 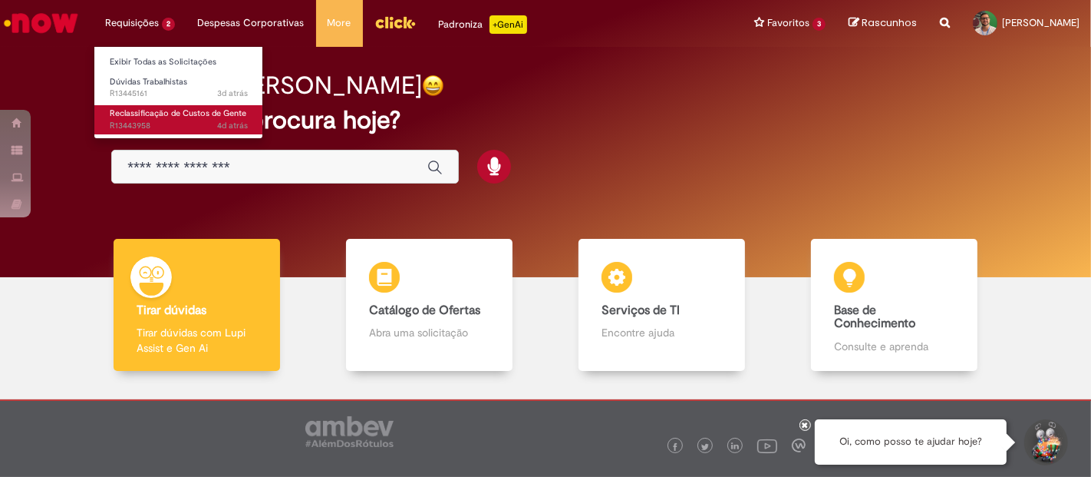 What do you see at coordinates (433, 85) in the screenshot?
I see `img: happy-face.png` at bounding box center [433, 85].